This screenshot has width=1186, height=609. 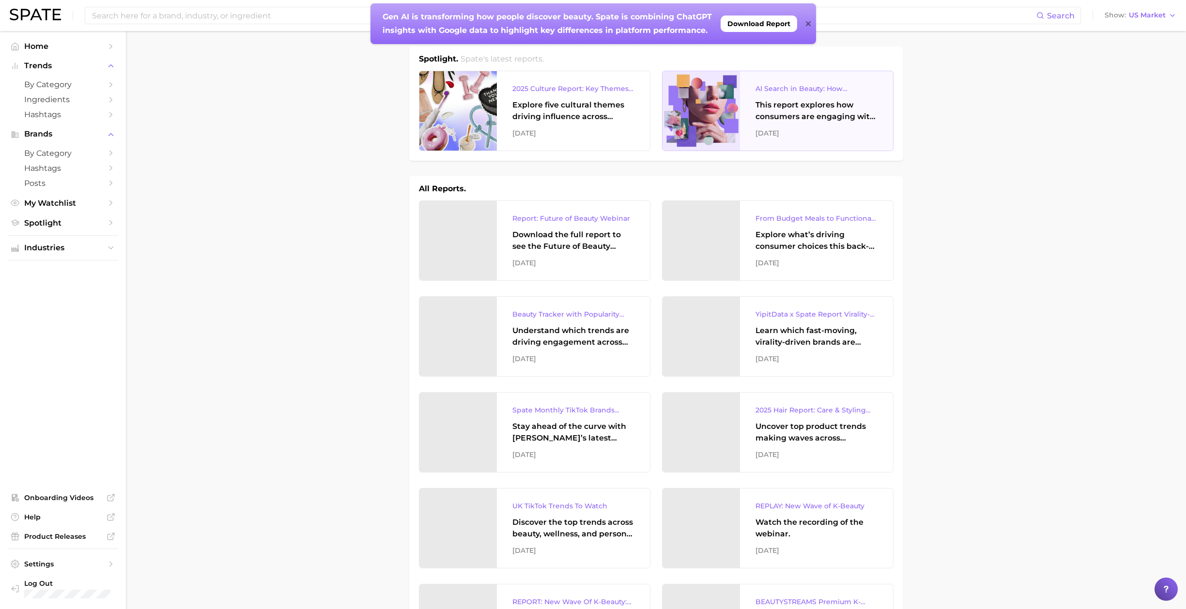 What do you see at coordinates (63, 183) in the screenshot?
I see `span: Posts` at bounding box center [63, 183].